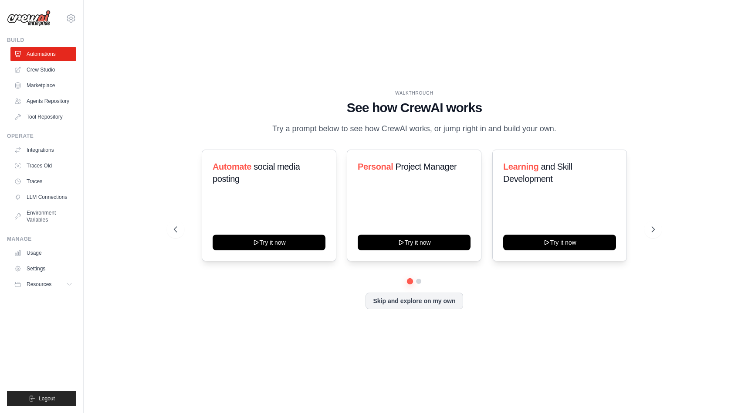 Image resolution: width=745 pixels, height=413 pixels. Describe the element at coordinates (538, 173) in the screenshot. I see `span: and Skill Development` at that location.